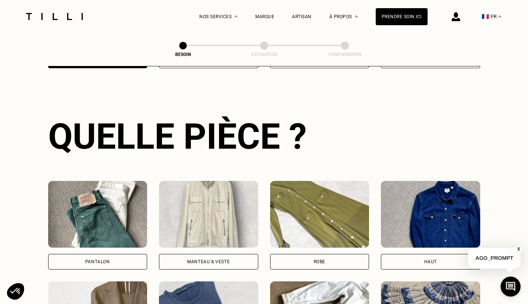  Describe the element at coordinates (183, 54) in the screenshot. I see `div: Besoin` at that location.